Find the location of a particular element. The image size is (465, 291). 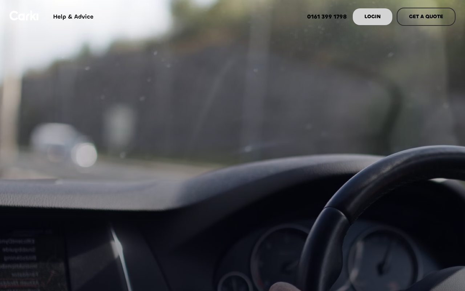

strong: 0161 399 1798 is located at coordinates (327, 16).